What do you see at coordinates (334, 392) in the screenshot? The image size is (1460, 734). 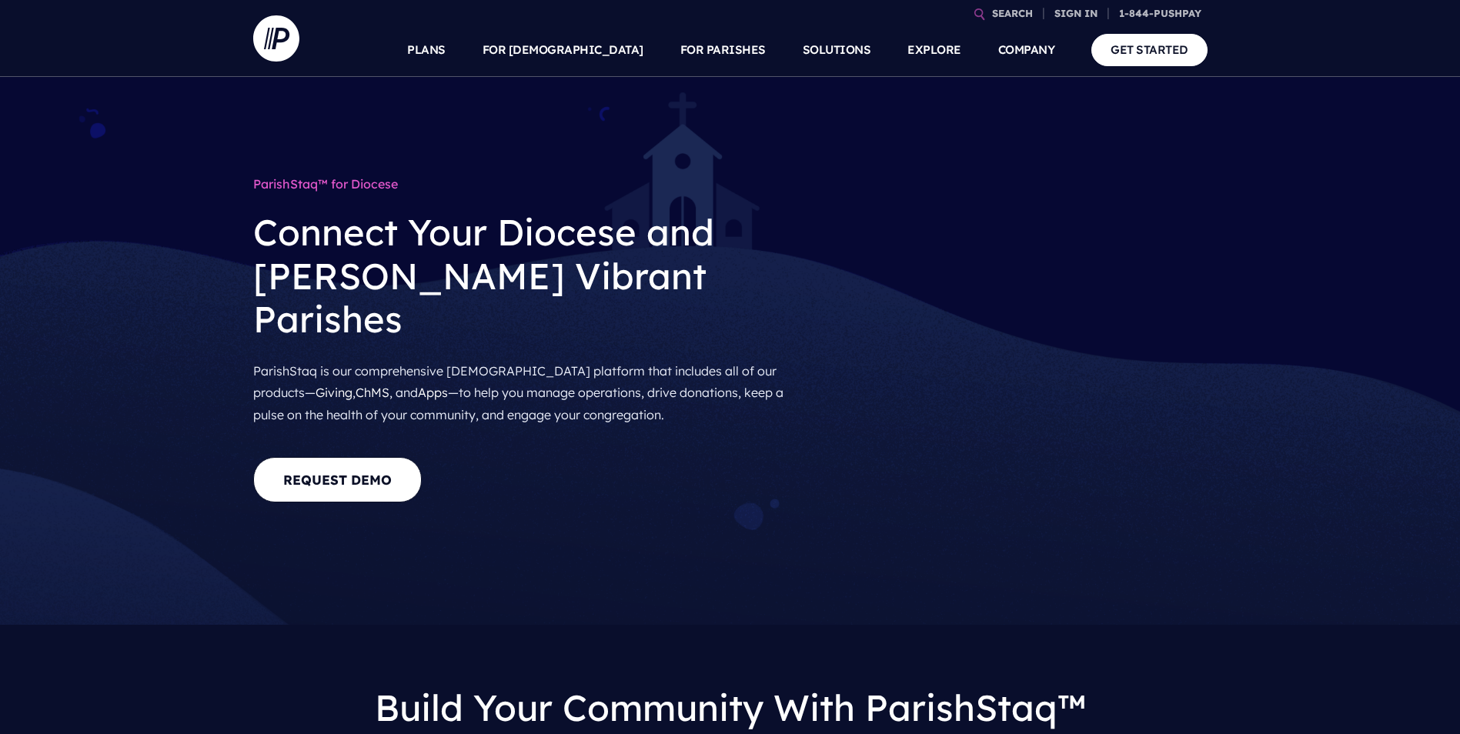 I see `a: Giving` at bounding box center [334, 392].